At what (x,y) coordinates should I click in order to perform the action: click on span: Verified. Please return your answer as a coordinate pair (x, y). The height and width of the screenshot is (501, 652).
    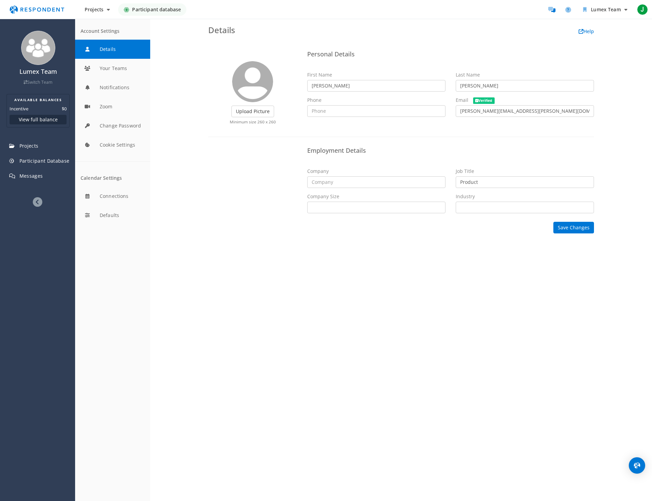
    Looking at the image, I should click on (484, 100).